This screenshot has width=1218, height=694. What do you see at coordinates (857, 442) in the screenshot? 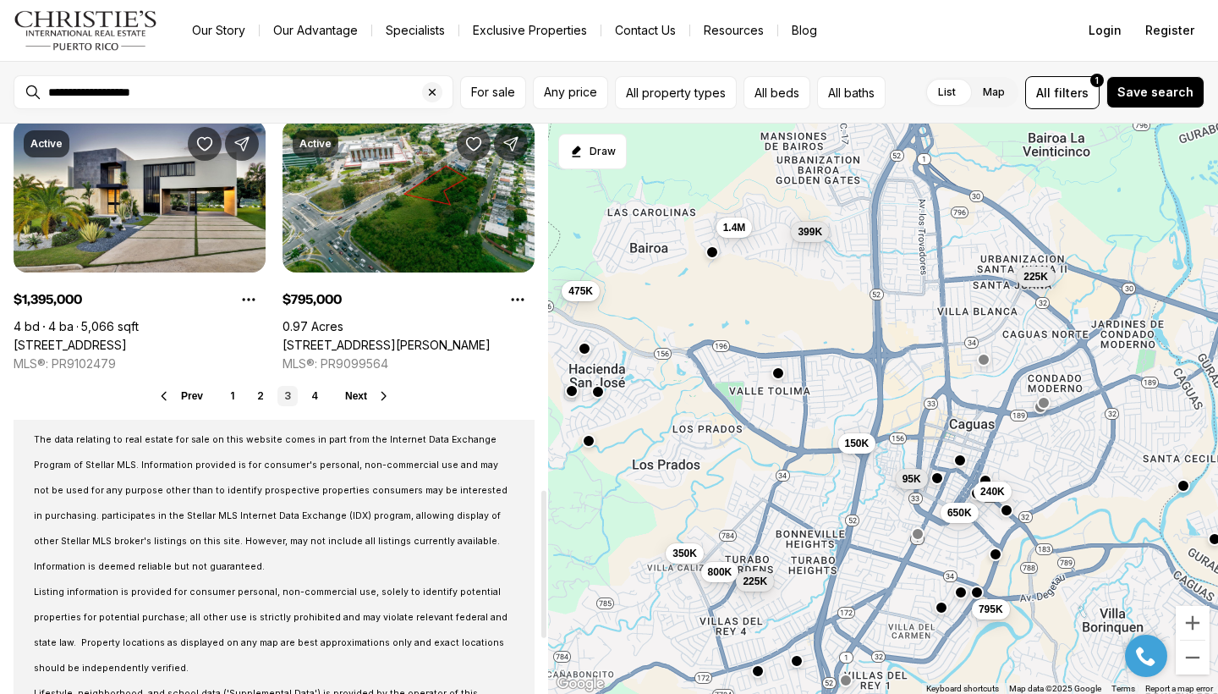
I see `span: 150K` at bounding box center [857, 442].